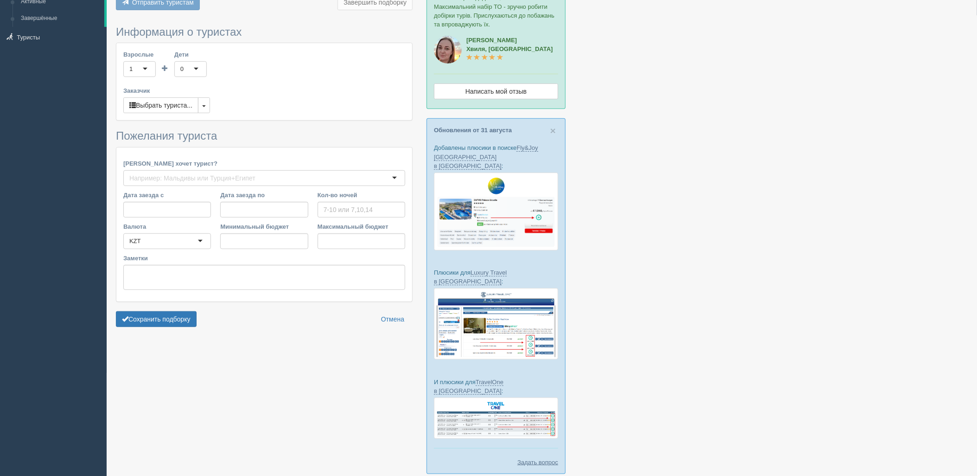 The width and height of the screenshot is (977, 476). I want to click on p: И плюсики для :, so click(496, 386).